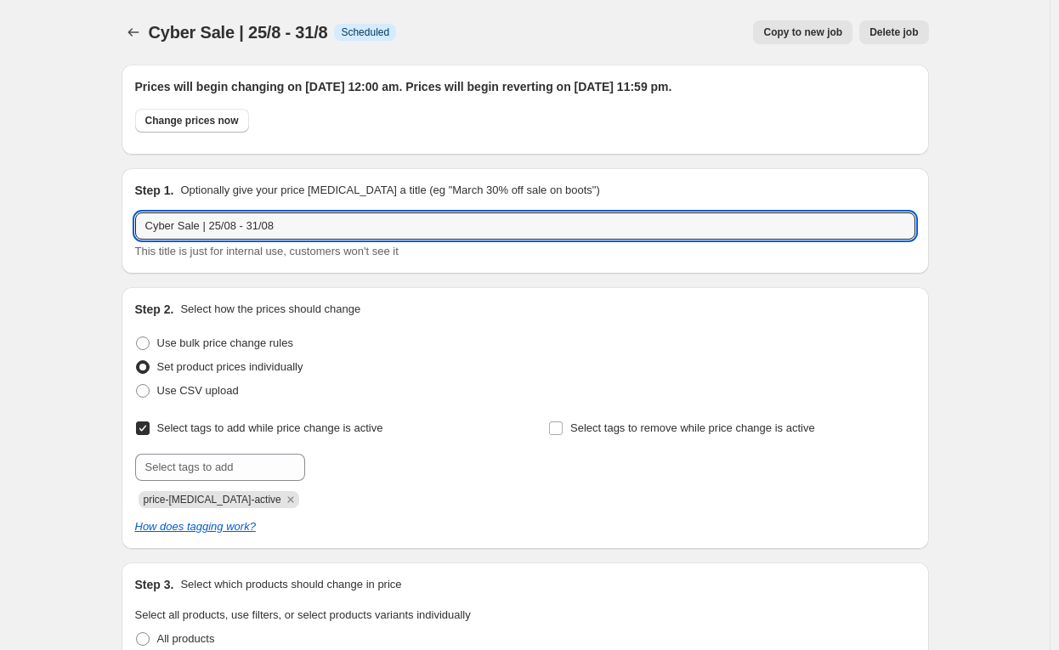  Describe the element at coordinates (213, 500) in the screenshot. I see `span: price-change-job-active` at that location.